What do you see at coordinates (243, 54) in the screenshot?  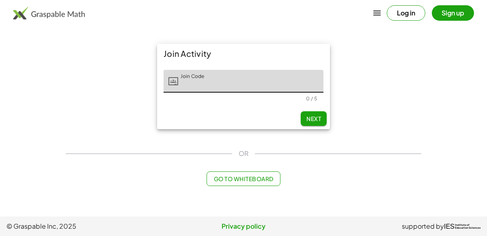 I see `div: Join Activity` at bounding box center [243, 54].